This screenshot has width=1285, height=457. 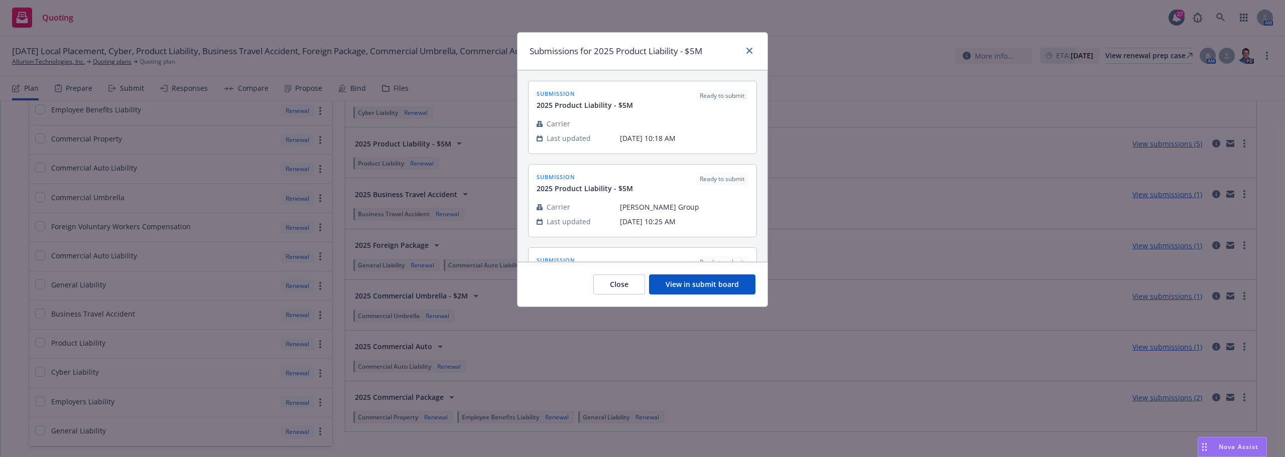 What do you see at coordinates (1204, 447) in the screenshot?
I see `div: Drag to move` at bounding box center [1204, 447].